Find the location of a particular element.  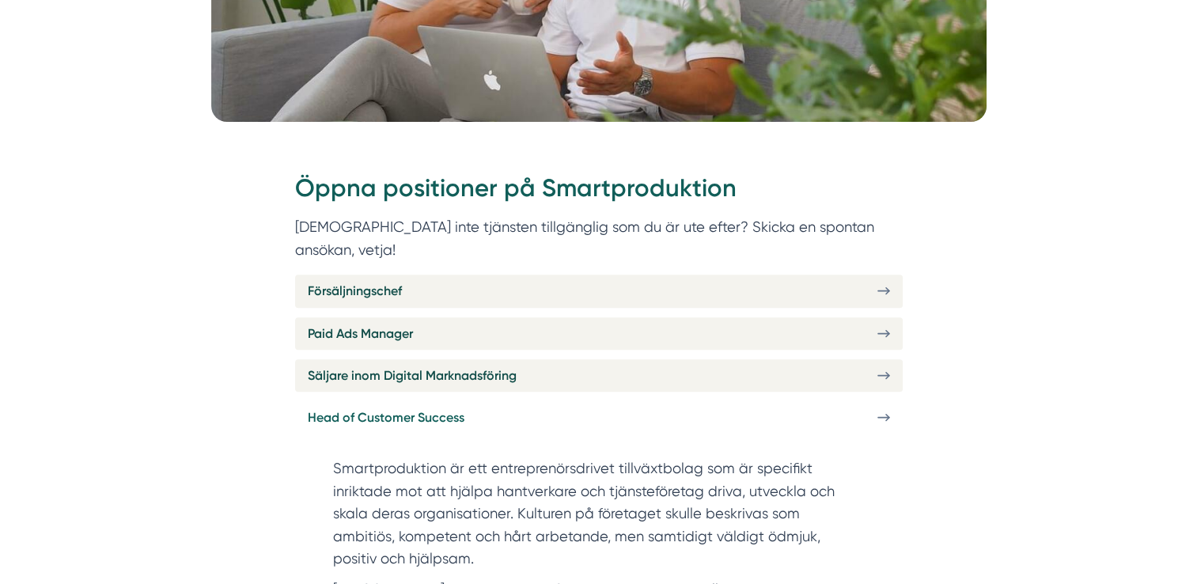

section: Smartproduktion är ett entreprenörsdrivet tillväxtbolag som är specifikt inriktade mot att hjälpa... is located at coordinates (599, 517).